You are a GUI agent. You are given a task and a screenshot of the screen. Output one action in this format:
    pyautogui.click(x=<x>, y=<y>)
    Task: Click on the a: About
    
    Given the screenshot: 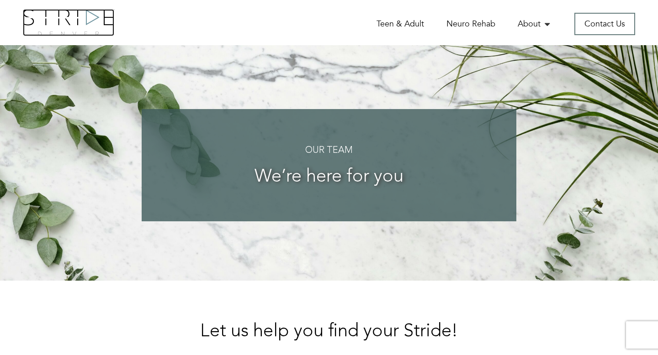 What is the action you would take?
    pyautogui.click(x=535, y=24)
    